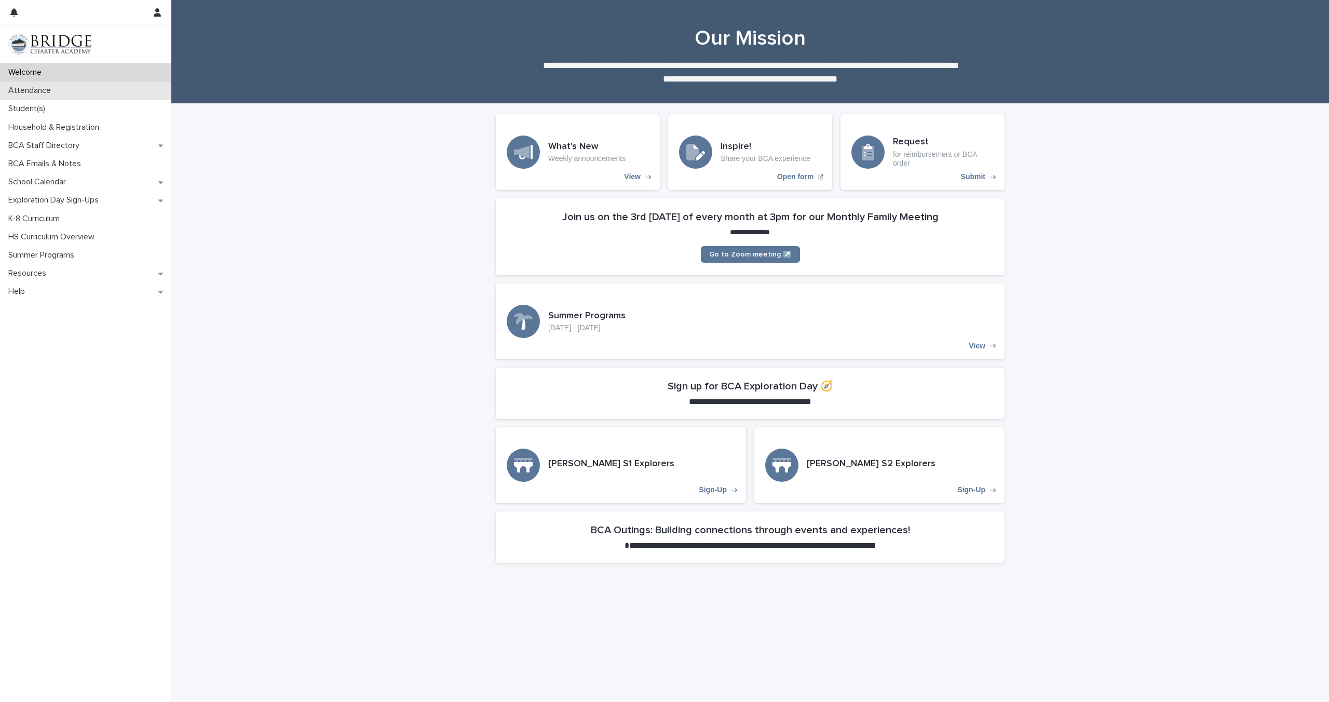 Image resolution: width=1329 pixels, height=702 pixels. I want to click on p: for reimbursement or BCA order, so click(943, 159).